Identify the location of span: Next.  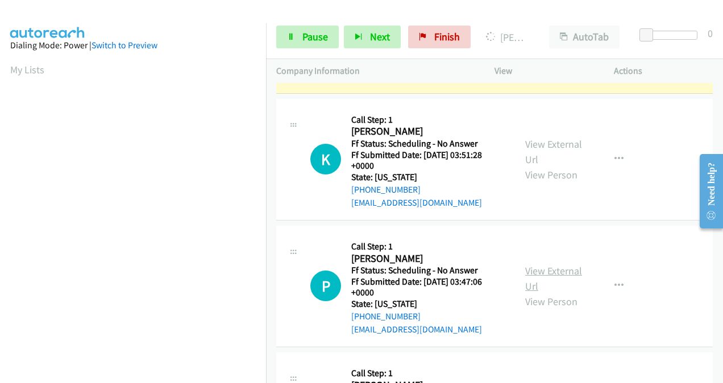
(380, 36).